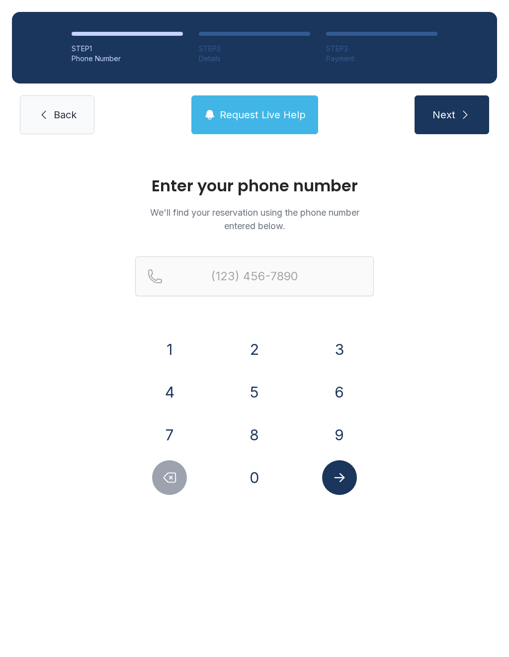 Image resolution: width=509 pixels, height=657 pixels. What do you see at coordinates (254, 392) in the screenshot?
I see `button: 5` at bounding box center [254, 392].